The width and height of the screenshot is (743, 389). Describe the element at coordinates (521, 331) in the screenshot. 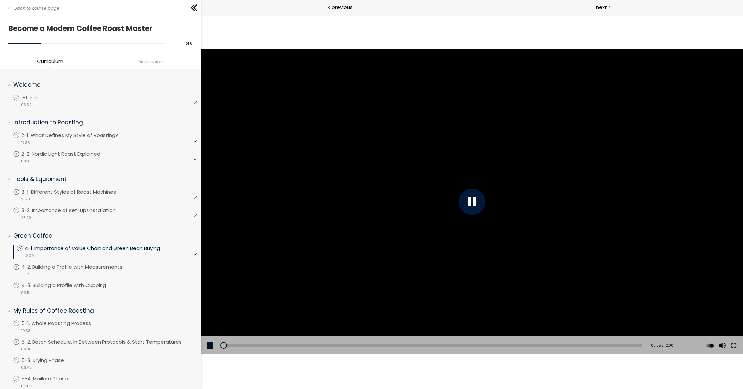

I see `button: Volume` at that location.